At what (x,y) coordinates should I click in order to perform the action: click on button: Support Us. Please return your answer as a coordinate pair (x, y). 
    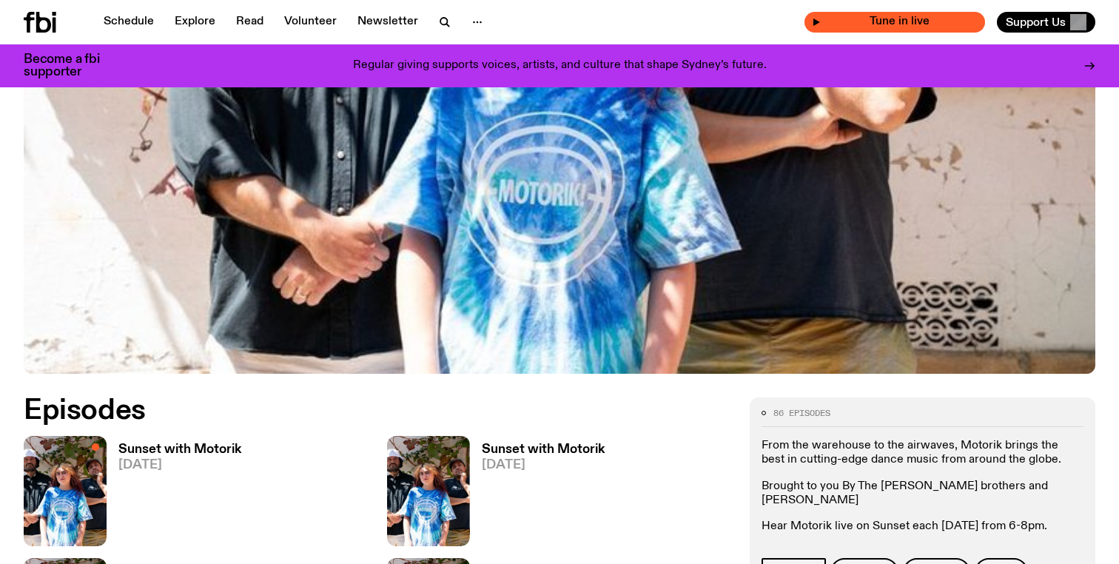
    Looking at the image, I should click on (1046, 22).